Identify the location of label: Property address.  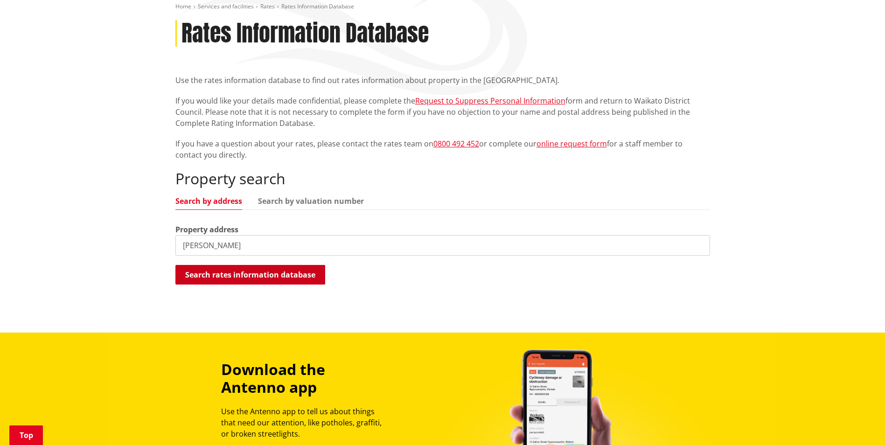
(207, 229).